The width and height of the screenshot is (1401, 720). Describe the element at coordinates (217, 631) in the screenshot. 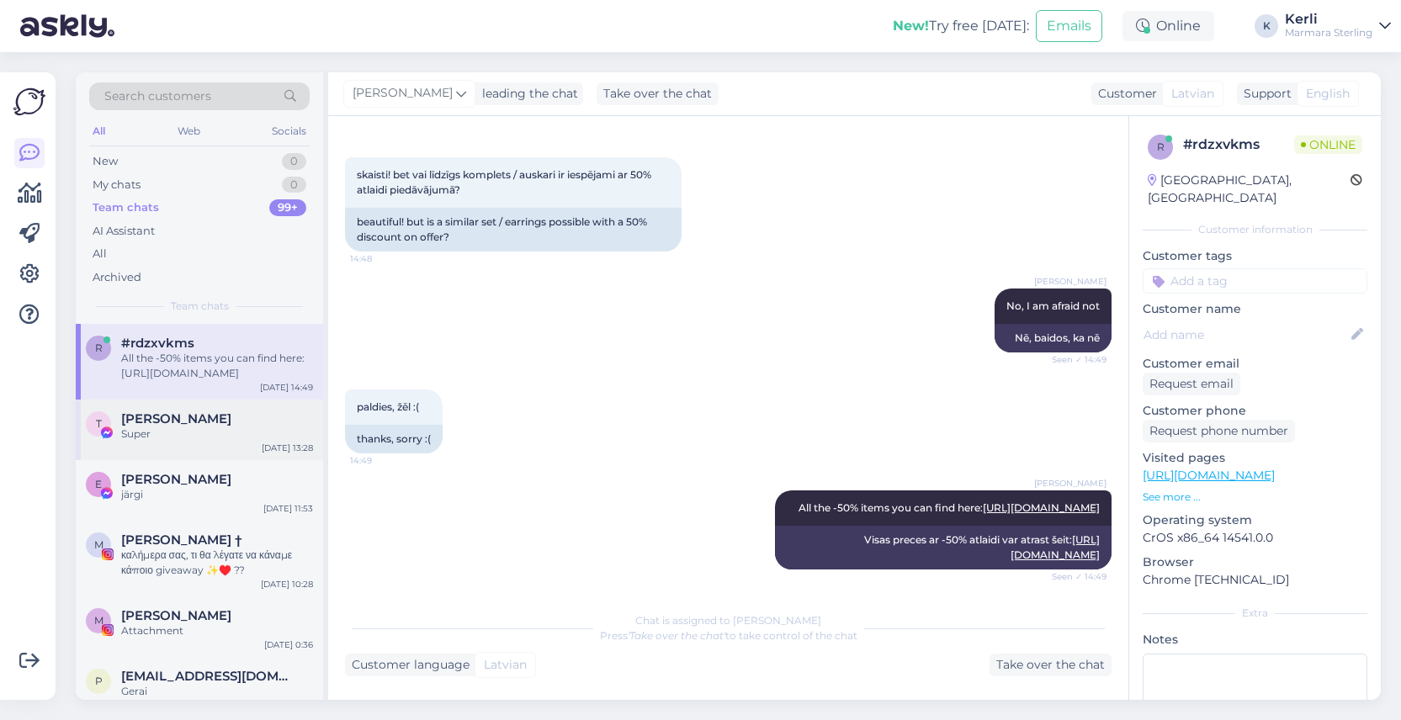

I see `div: Attachment` at that location.